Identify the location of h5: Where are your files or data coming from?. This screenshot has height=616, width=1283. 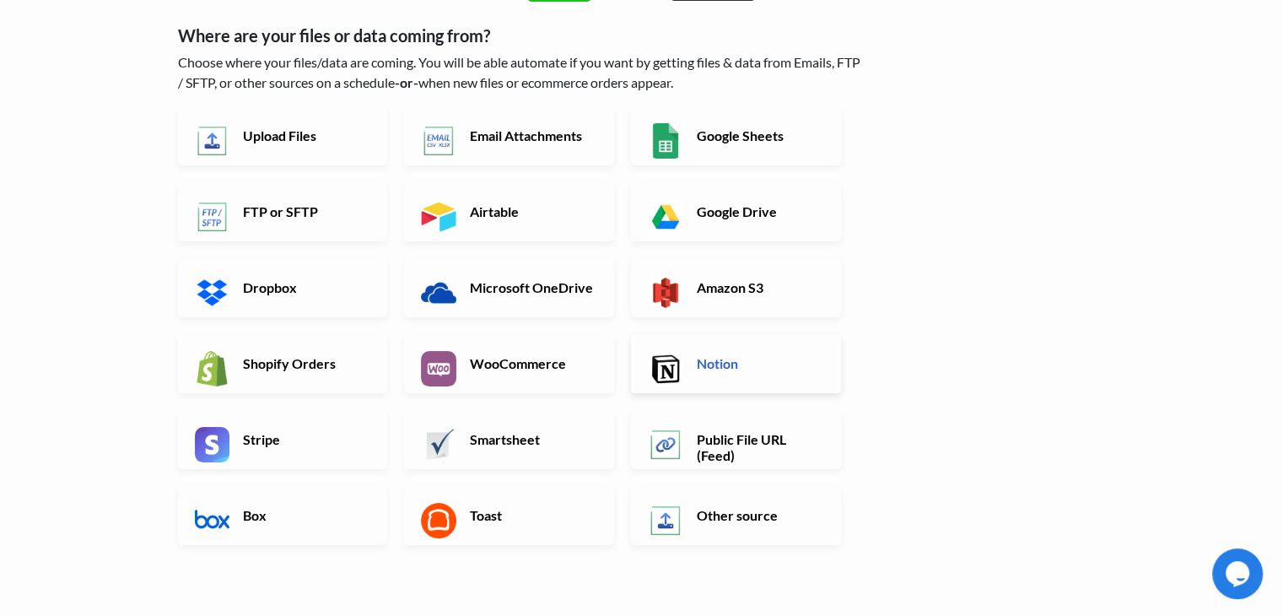
(521, 35).